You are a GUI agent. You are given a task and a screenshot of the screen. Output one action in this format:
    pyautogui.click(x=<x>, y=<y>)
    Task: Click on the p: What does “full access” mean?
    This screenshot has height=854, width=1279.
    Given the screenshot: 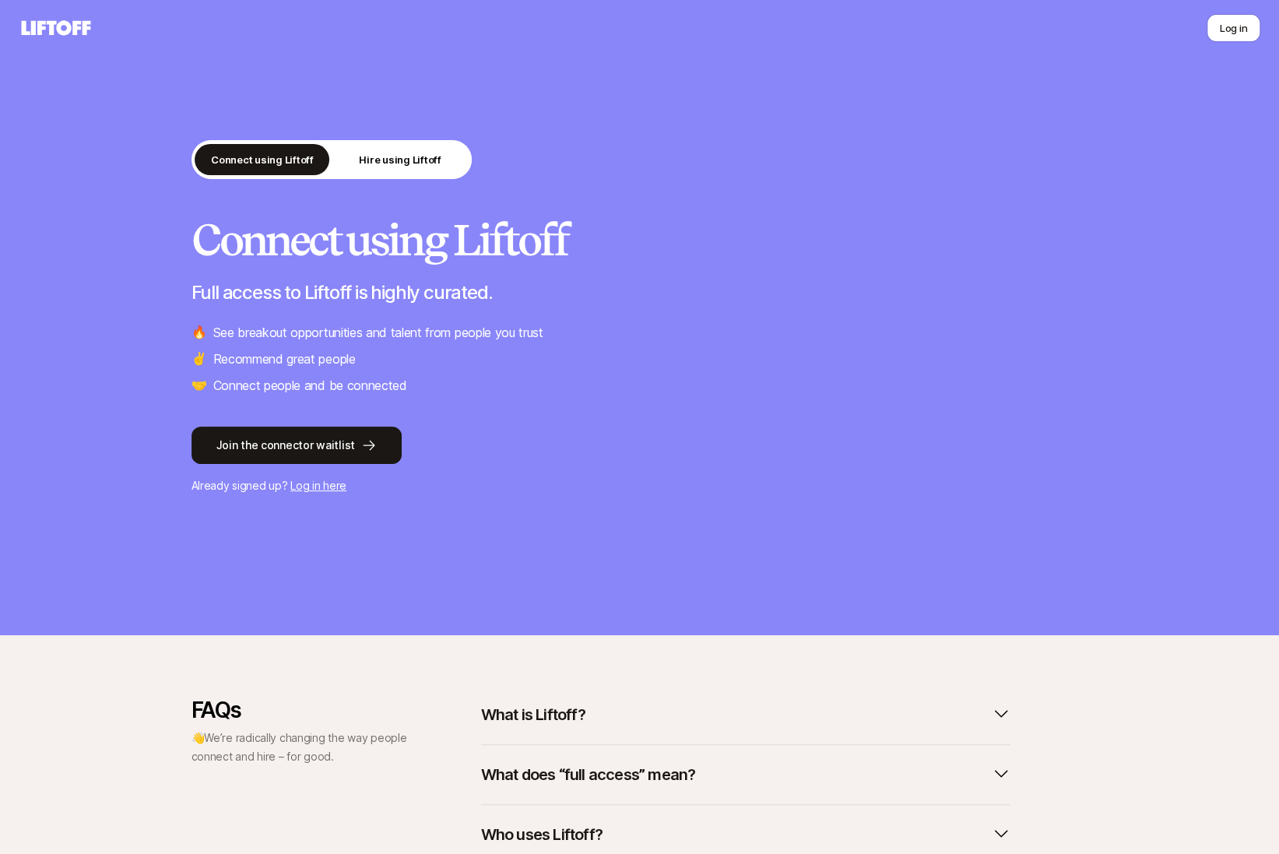 What is the action you would take?
    pyautogui.click(x=589, y=775)
    